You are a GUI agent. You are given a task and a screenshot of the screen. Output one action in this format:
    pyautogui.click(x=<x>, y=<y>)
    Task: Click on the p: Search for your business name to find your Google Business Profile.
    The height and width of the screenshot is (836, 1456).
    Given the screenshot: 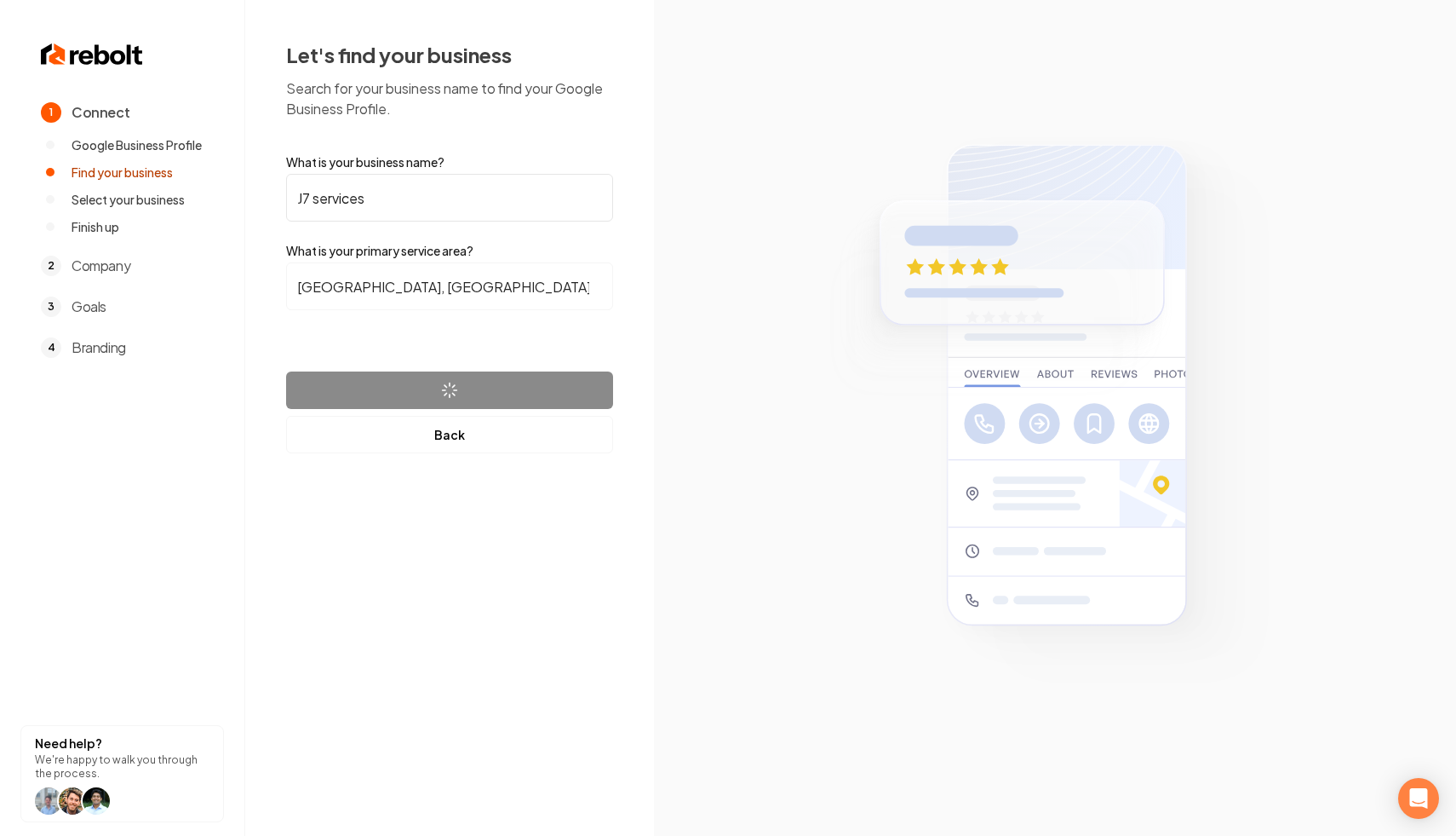 What is the action you would take?
    pyautogui.click(x=450, y=99)
    